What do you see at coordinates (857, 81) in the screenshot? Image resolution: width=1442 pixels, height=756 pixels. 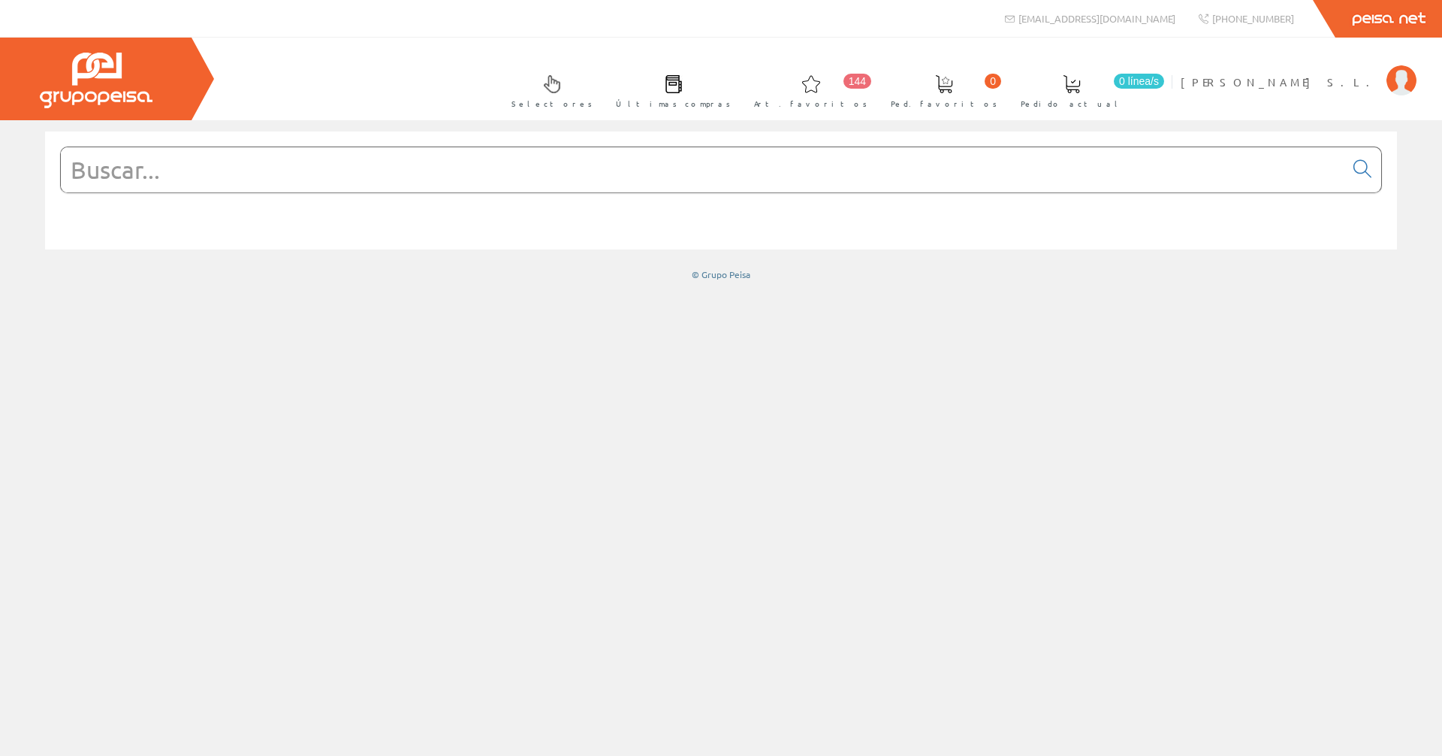 I see `span: 144` at bounding box center [857, 81].